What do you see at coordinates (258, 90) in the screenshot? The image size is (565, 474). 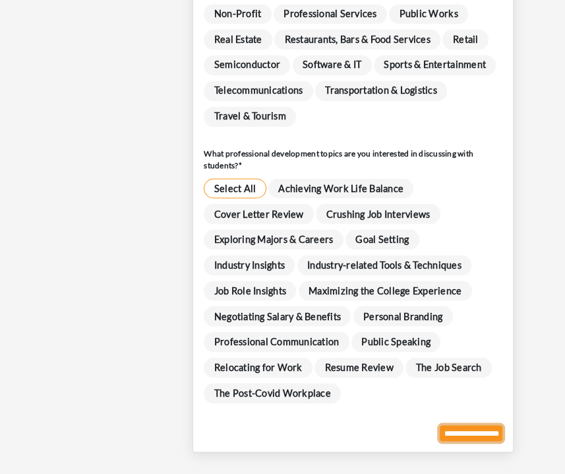 I see `span: Telecommunications` at bounding box center [258, 90].